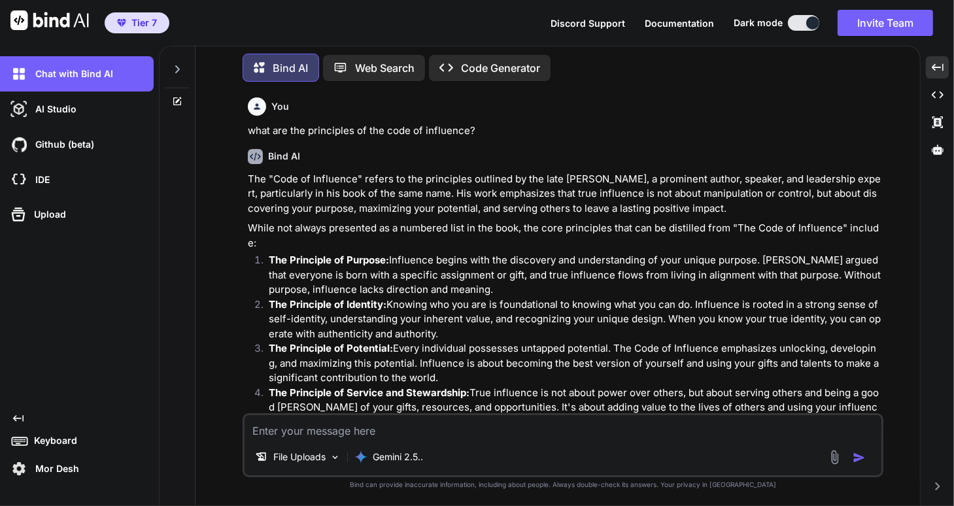  Describe the element at coordinates (398, 457) in the screenshot. I see `p: Gemini 2.5..` at that location.